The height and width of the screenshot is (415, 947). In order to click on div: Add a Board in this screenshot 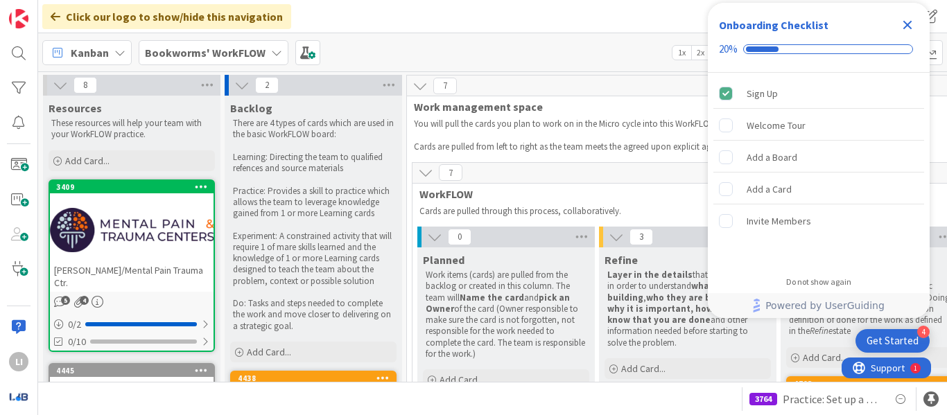, I will do `click(772, 157)`.